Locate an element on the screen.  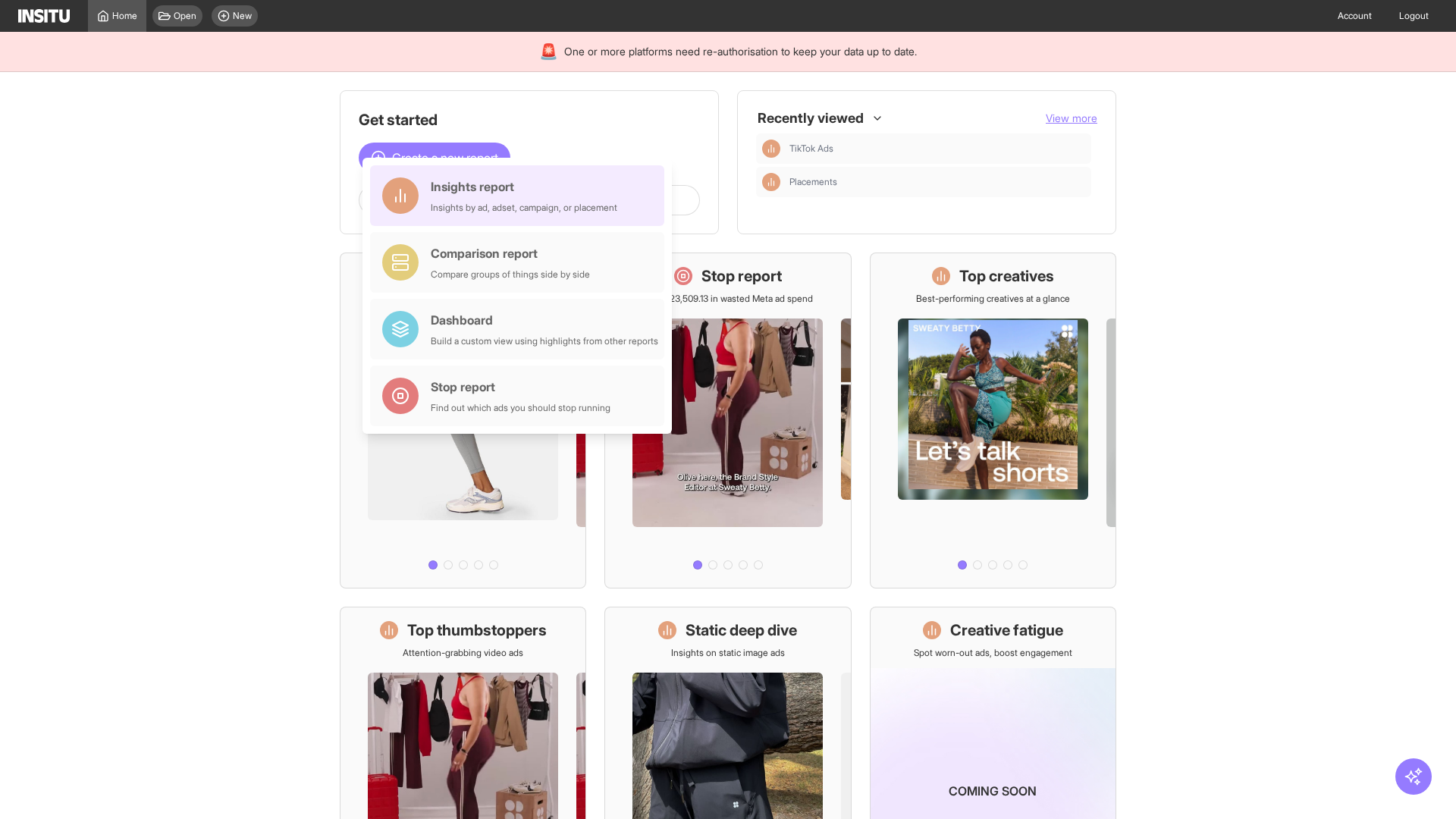
button: Create a new report is located at coordinates (435, 158).